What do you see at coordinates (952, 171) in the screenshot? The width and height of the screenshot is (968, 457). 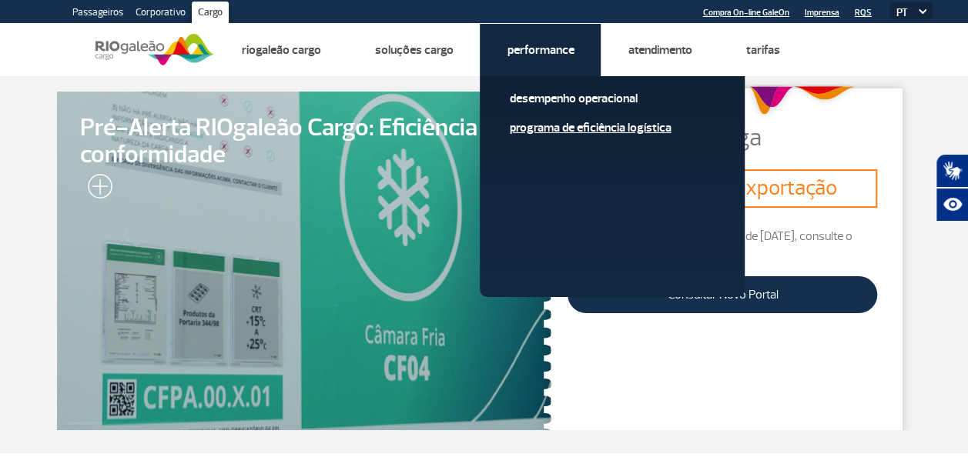 I see `button: Abrir tradutor de língua de sinais.` at bounding box center [952, 171].